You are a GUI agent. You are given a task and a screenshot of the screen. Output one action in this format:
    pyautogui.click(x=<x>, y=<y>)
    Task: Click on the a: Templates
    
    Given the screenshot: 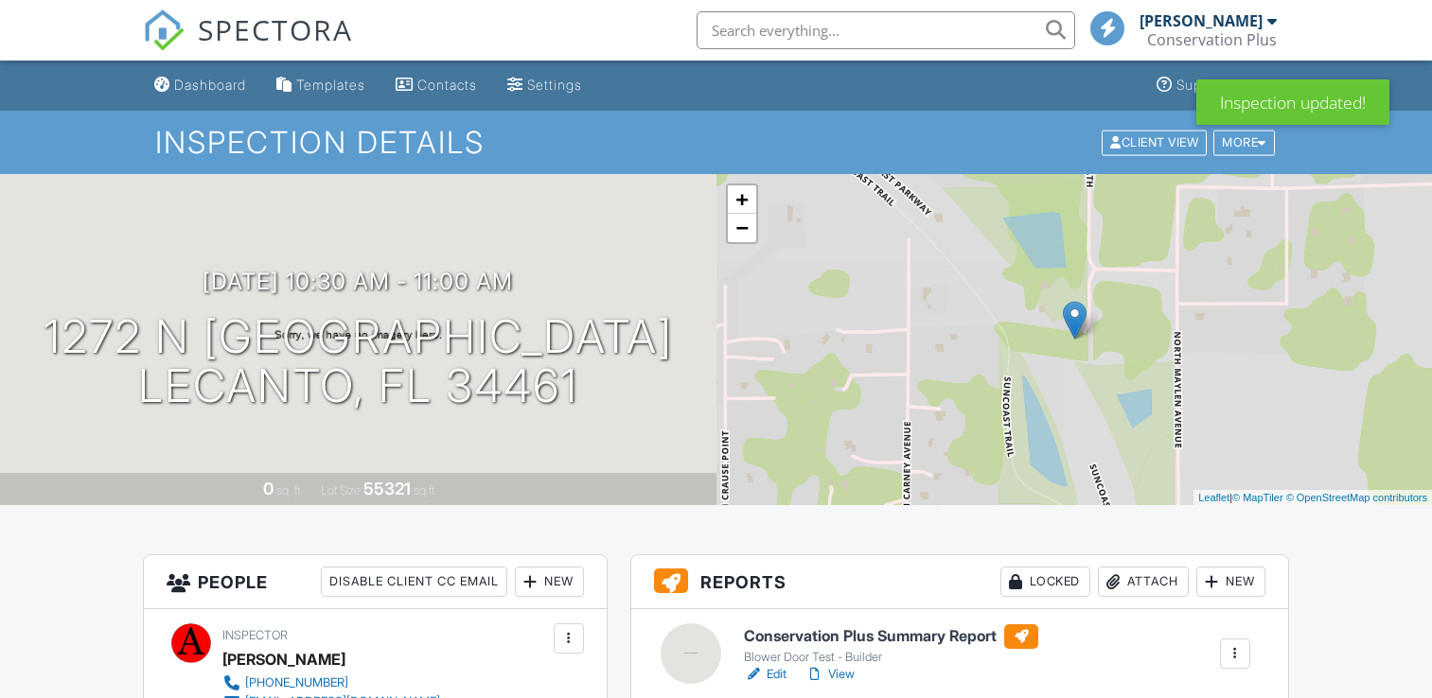 What is the action you would take?
    pyautogui.click(x=321, y=85)
    